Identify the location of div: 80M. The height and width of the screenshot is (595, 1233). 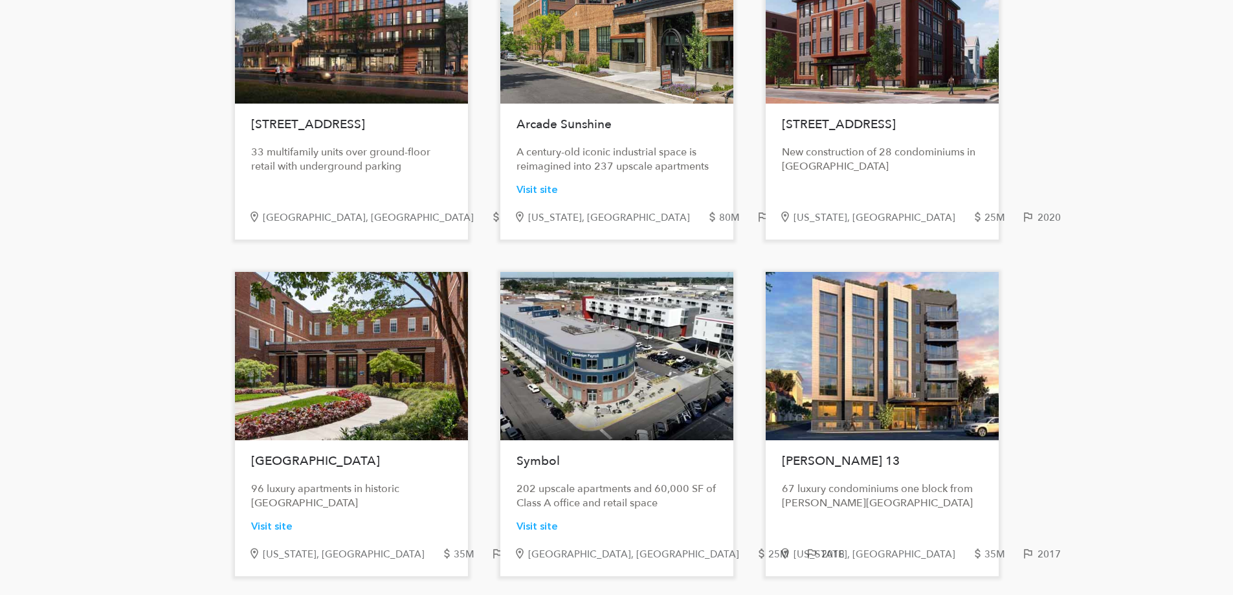
(737, 217).